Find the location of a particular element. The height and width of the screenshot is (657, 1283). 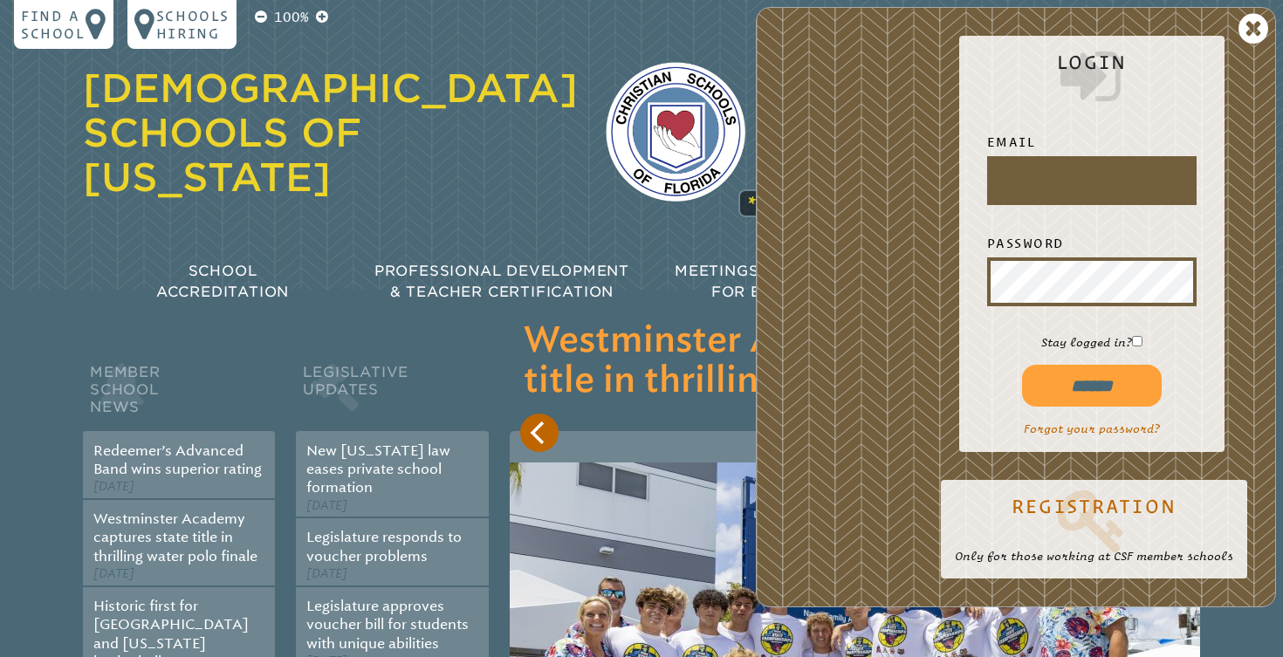

h3: Westminster Academy captures state title in thrilling water polo finale is located at coordinates (854, 361).